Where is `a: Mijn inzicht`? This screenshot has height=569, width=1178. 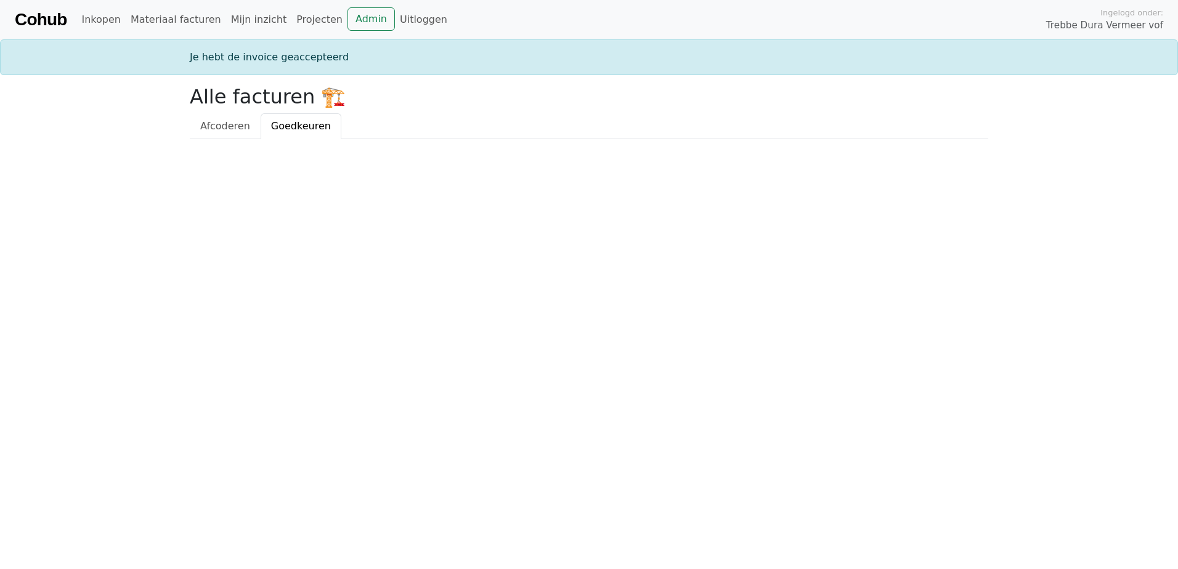 a: Mijn inzicht is located at coordinates (259, 20).